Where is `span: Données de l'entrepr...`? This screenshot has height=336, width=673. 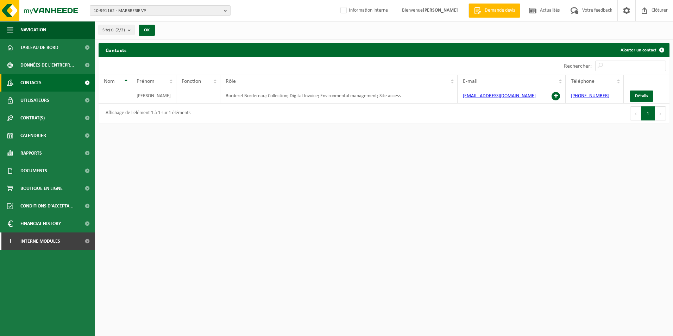 span: Données de l'entrepr... is located at coordinates (47, 65).